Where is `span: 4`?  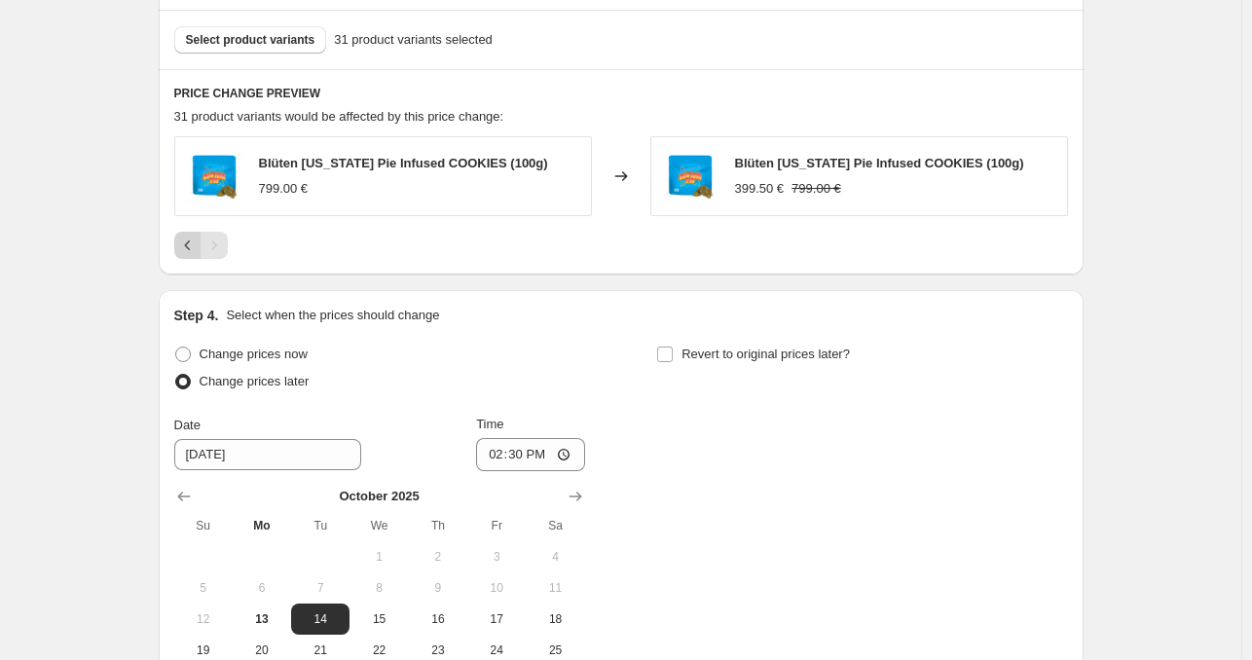 span: 4 is located at coordinates (555, 557).